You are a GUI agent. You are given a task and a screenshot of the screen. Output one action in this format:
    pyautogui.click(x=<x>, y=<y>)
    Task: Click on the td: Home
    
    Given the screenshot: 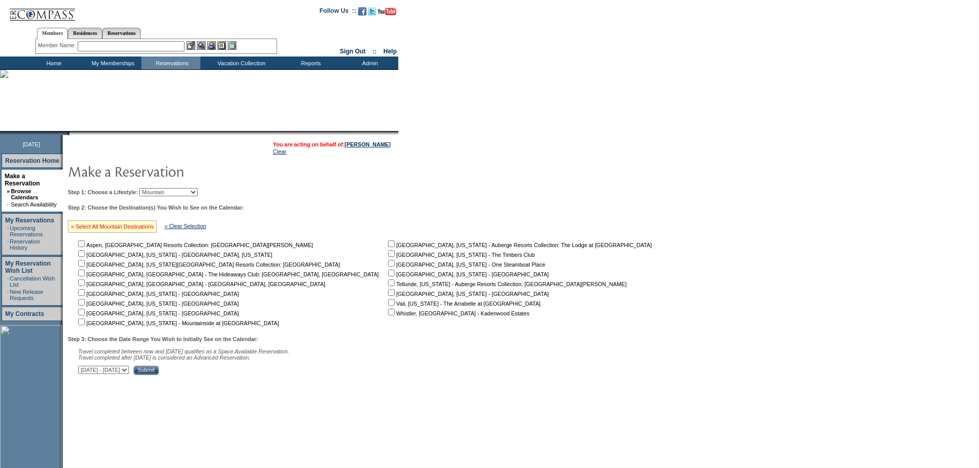 What is the action you would take?
    pyautogui.click(x=52, y=63)
    